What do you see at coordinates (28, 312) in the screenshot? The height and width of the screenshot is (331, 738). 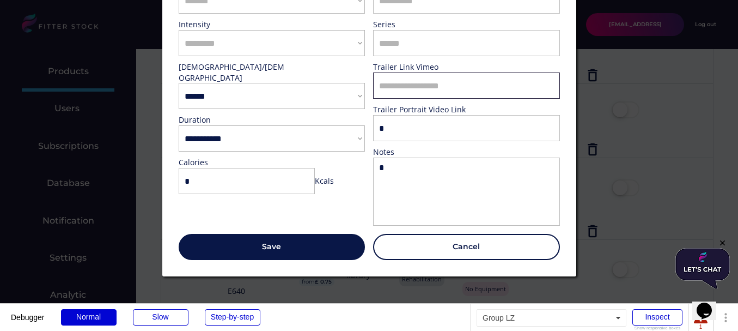 I see `div: Debugger` at bounding box center [28, 312].